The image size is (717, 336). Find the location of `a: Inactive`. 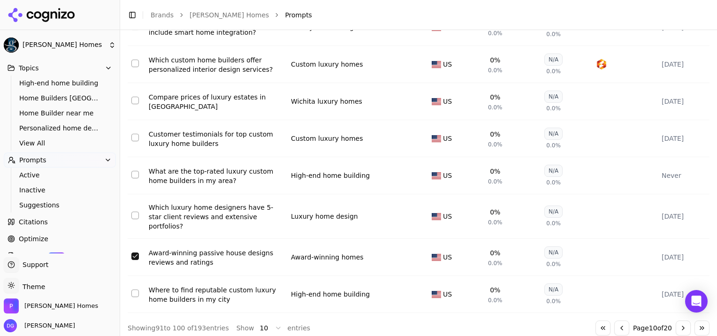

a: Inactive is located at coordinates (60, 190).